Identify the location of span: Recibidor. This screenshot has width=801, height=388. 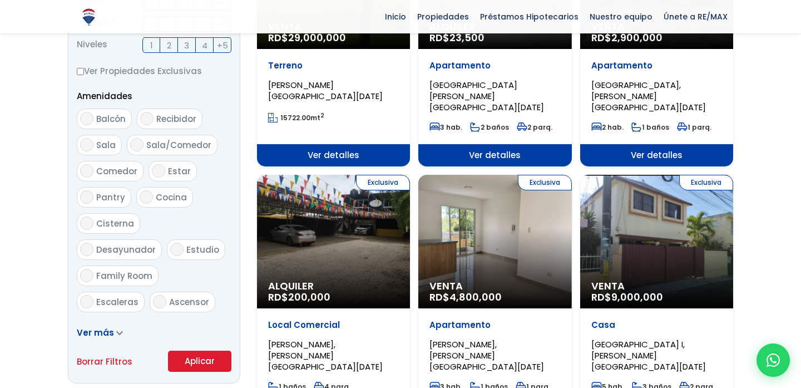
(176, 119).